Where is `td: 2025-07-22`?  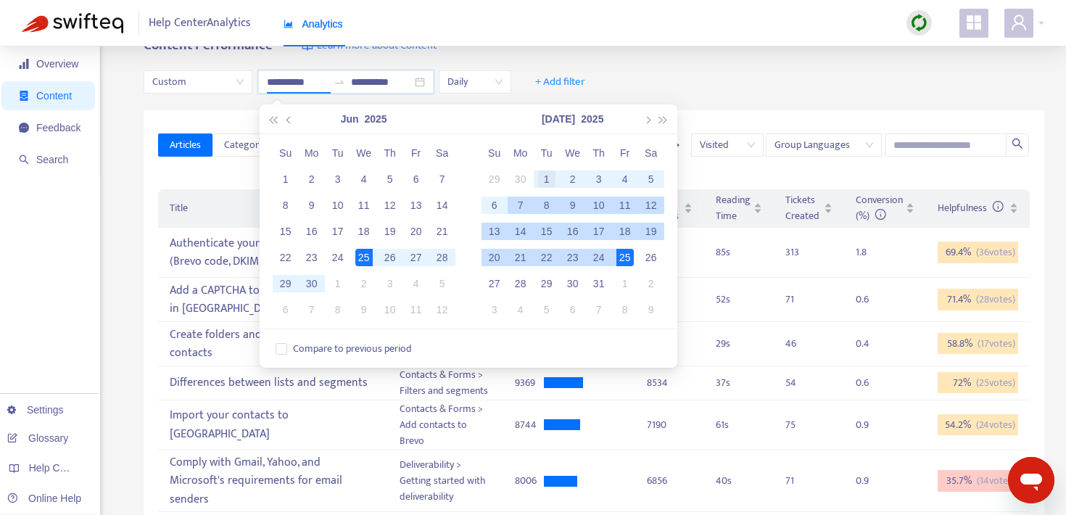
td: 2025-07-22 is located at coordinates (547, 257).